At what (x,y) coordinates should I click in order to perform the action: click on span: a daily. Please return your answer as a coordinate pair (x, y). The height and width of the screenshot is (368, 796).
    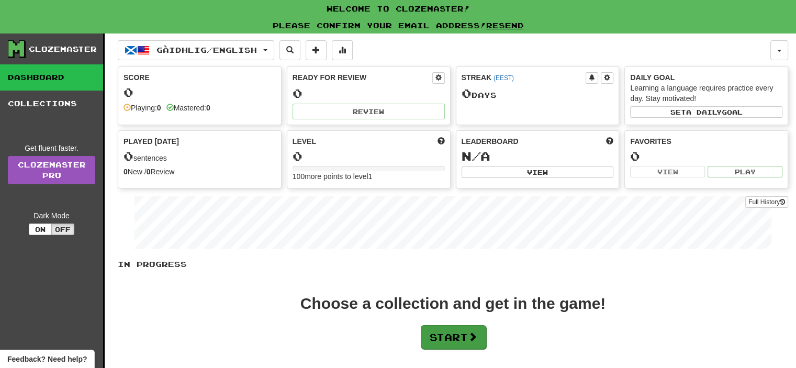
    Looking at the image, I should click on (704, 112).